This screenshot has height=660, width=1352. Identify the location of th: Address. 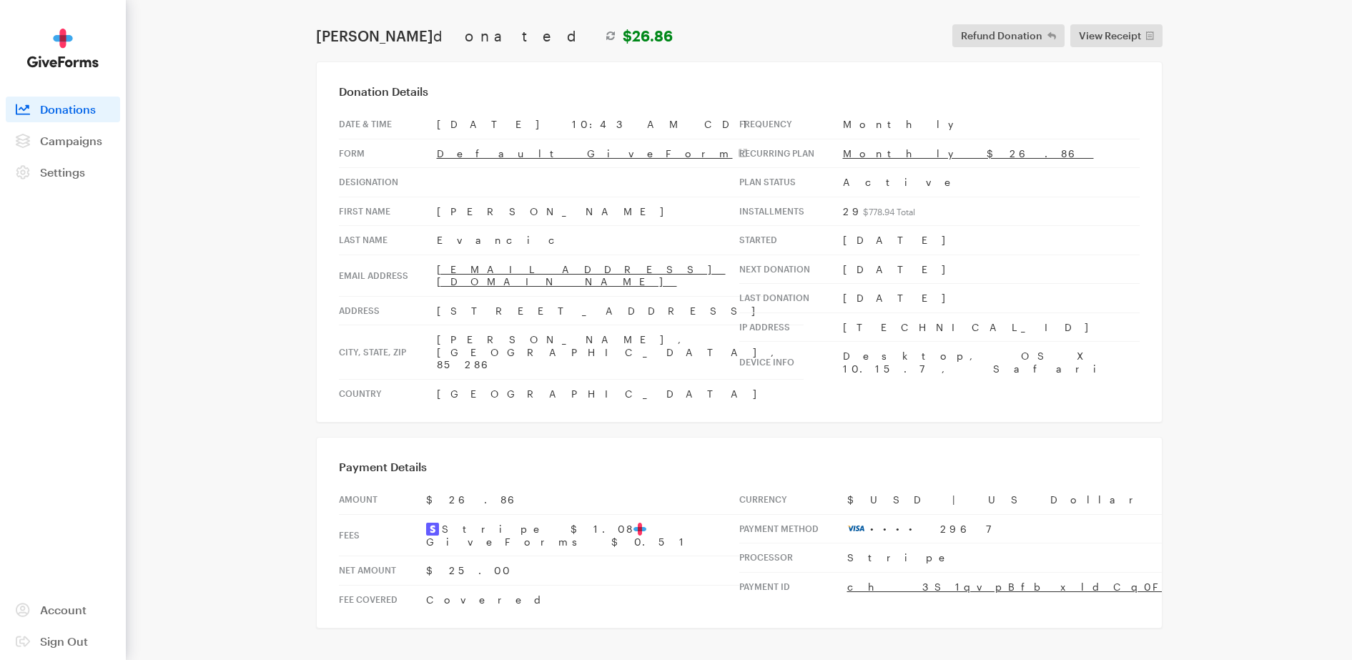
(387, 310).